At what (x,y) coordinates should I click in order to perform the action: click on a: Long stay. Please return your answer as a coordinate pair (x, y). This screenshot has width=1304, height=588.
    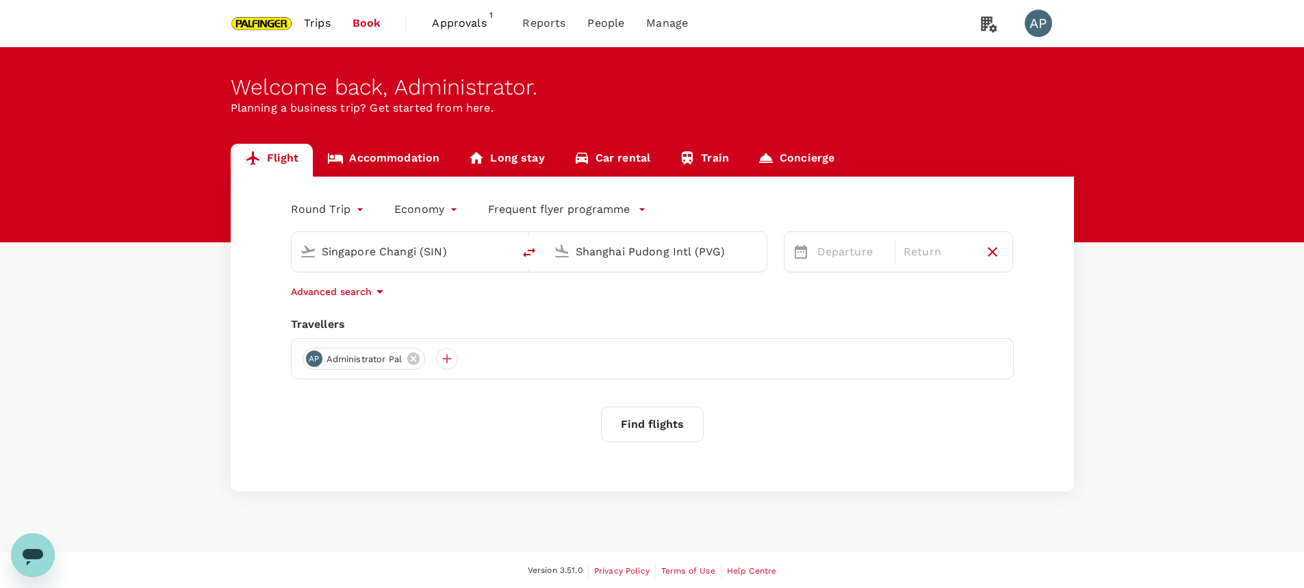
    Looking at the image, I should click on (506, 160).